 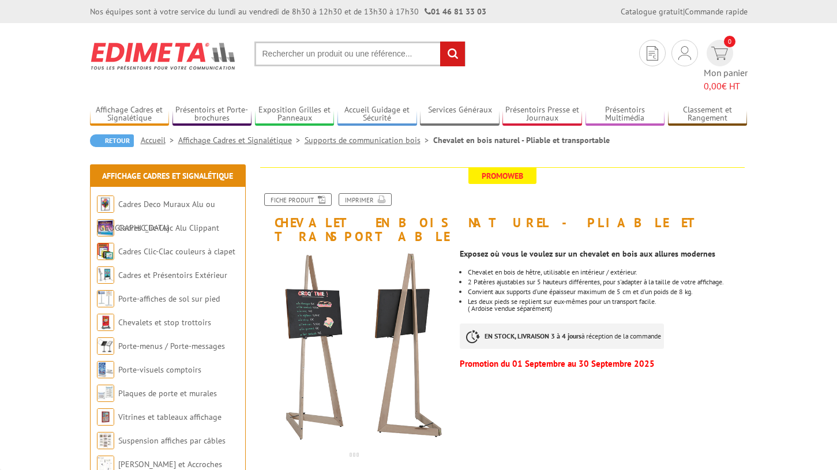 I want to click on p: ( Ardoise vendue séparément), so click(x=607, y=308).